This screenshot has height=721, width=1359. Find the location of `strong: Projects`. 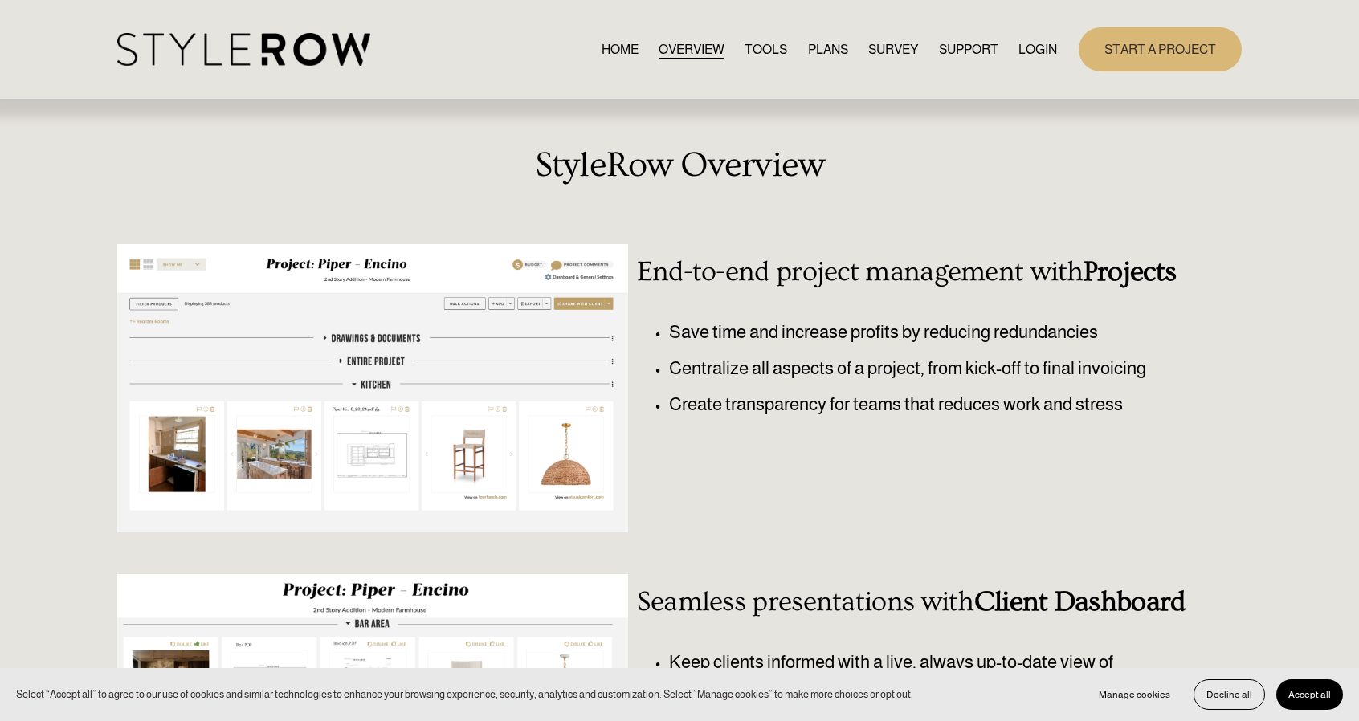

strong: Projects is located at coordinates (1129, 271).